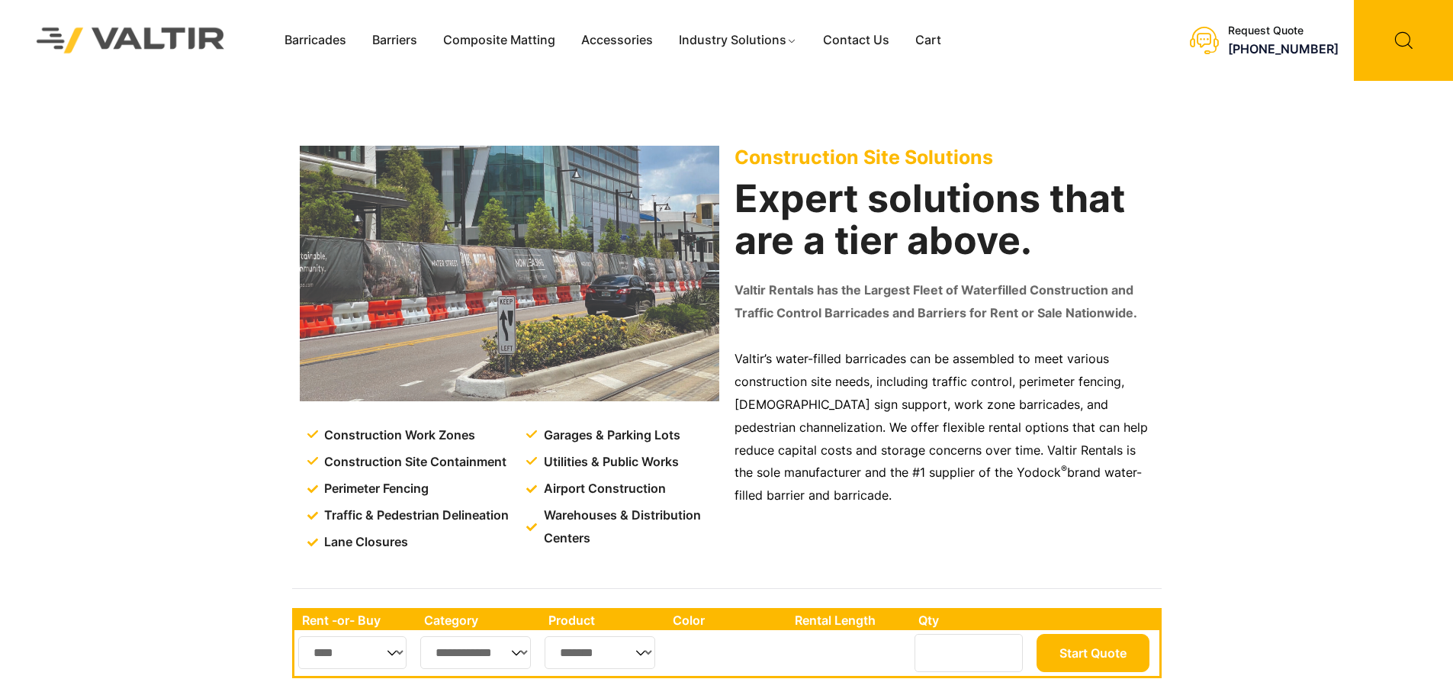 Image resolution: width=1453 pixels, height=695 pixels. What do you see at coordinates (394, 40) in the screenshot?
I see `a: Barriers` at bounding box center [394, 40].